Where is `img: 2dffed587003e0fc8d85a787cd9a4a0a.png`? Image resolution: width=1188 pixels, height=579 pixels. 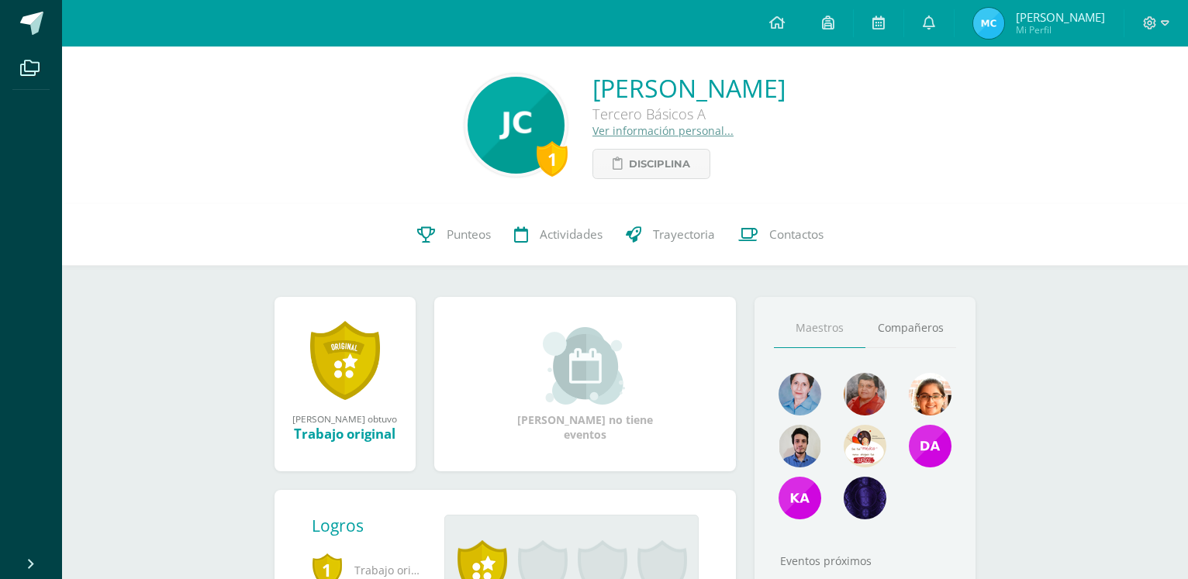 img: 2dffed587003e0fc8d85a787cd9a4a0a.png is located at coordinates (800, 446).